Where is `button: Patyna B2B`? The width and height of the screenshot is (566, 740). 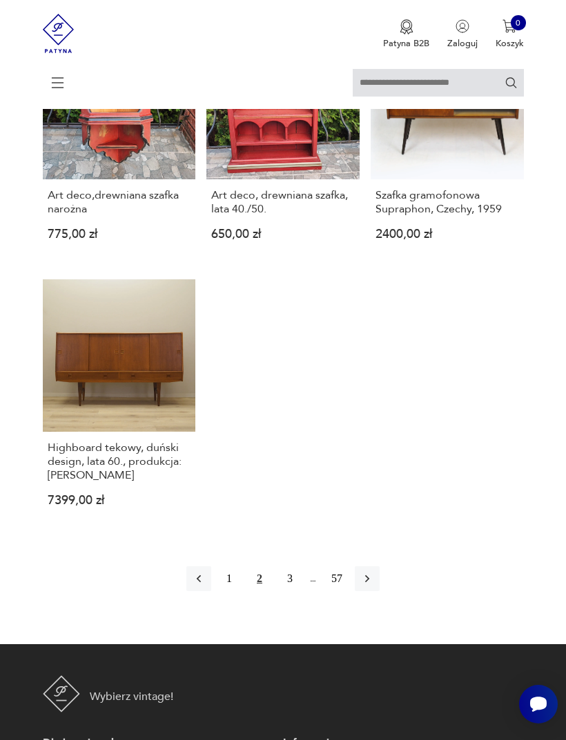 button: Patyna B2B is located at coordinates (406, 34).